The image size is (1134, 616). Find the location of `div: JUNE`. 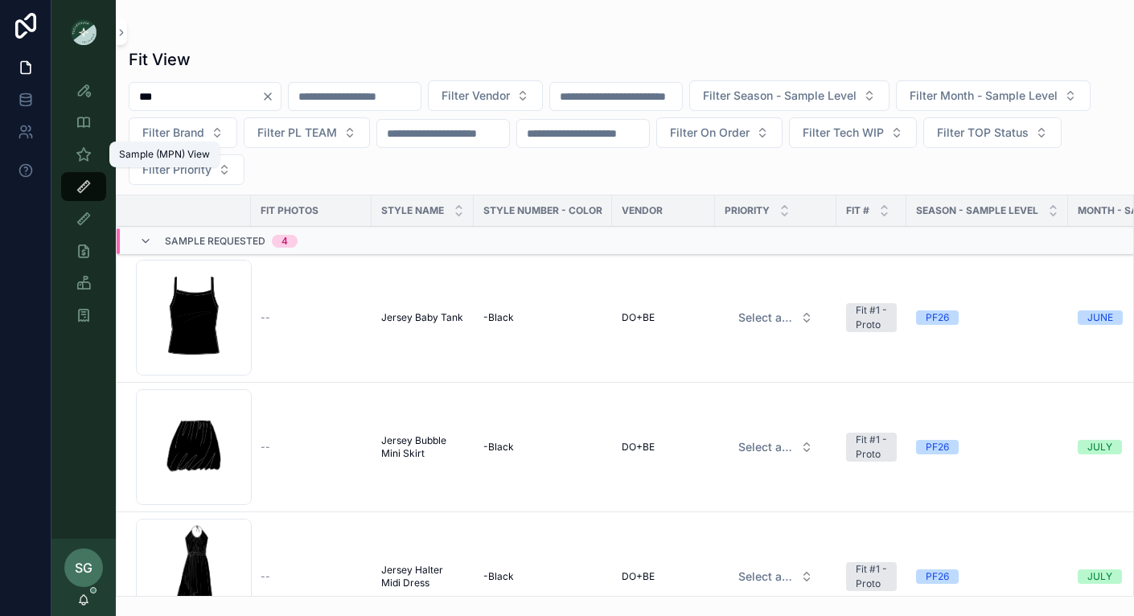

div: JUNE is located at coordinates (1101, 318).